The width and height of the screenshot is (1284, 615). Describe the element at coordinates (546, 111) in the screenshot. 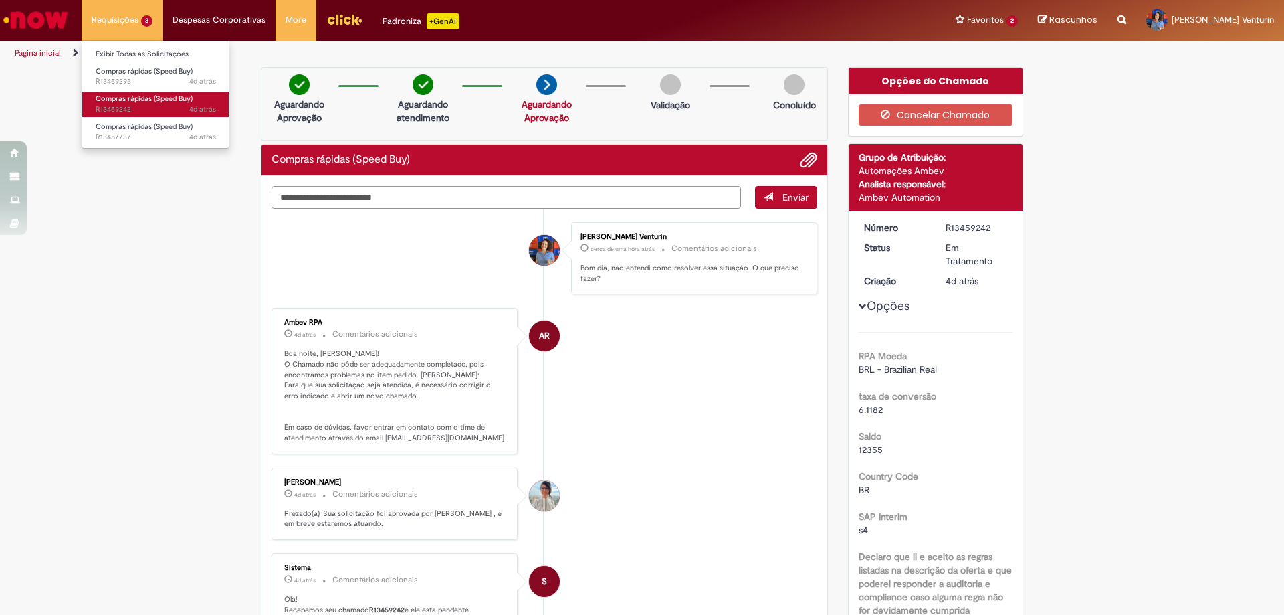

I see `a: Aguardando Aprovação` at that location.